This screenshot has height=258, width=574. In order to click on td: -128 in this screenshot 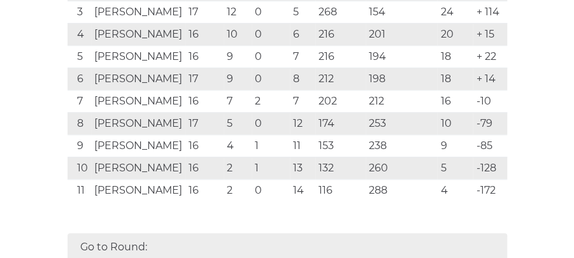, I will do `click(489, 168)`.